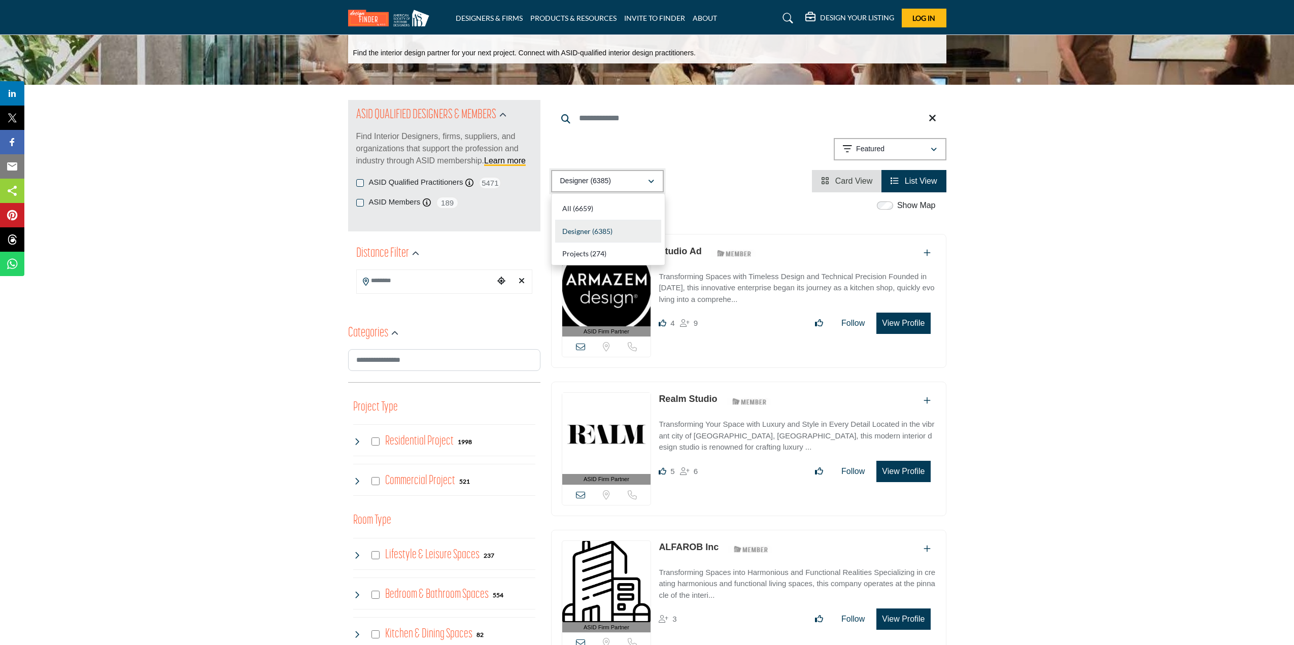 The height and width of the screenshot is (645, 1294). What do you see at coordinates (425, 281) in the screenshot?
I see `input: Search Location` at bounding box center [425, 281].